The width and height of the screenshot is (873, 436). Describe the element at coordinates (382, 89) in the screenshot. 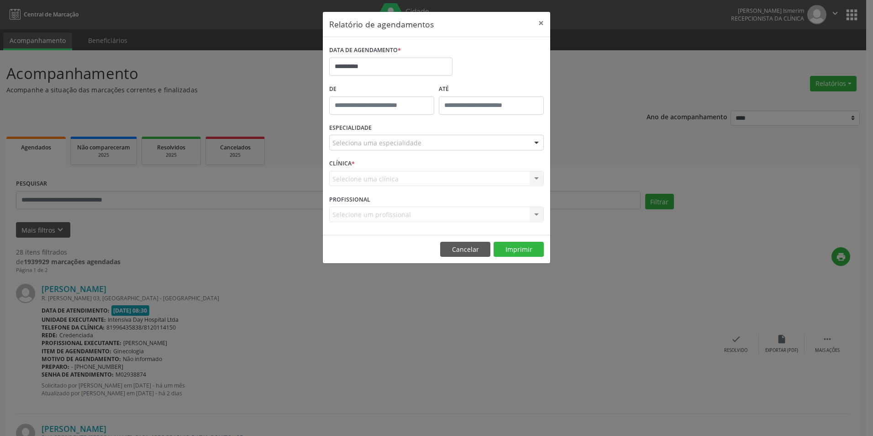

I see `label: De` at that location.